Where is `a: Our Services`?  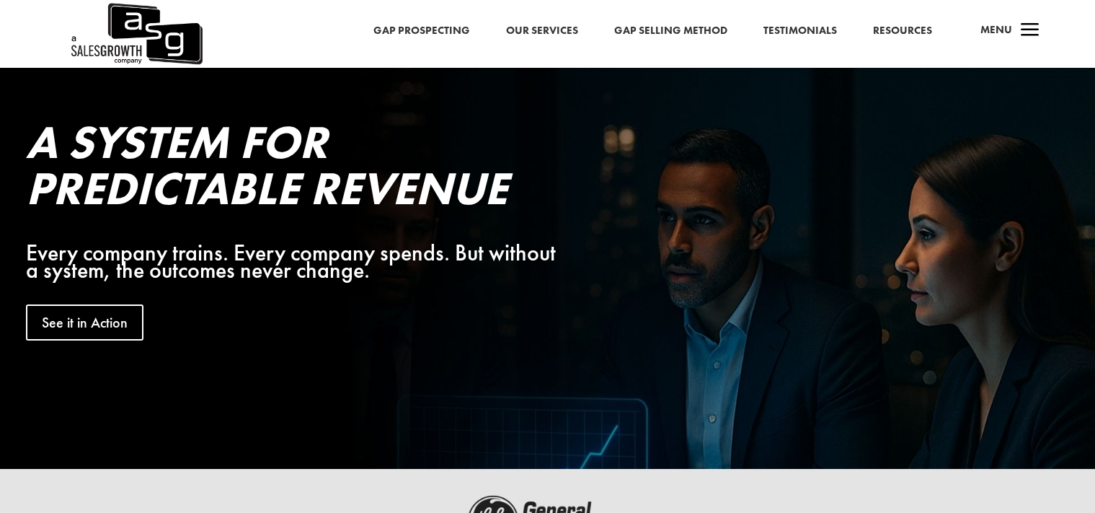
a: Our Services is located at coordinates (542, 31).